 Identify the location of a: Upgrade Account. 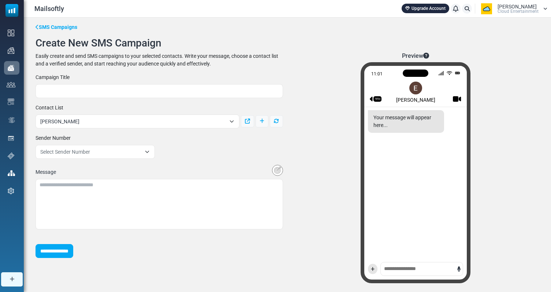
(425, 8).